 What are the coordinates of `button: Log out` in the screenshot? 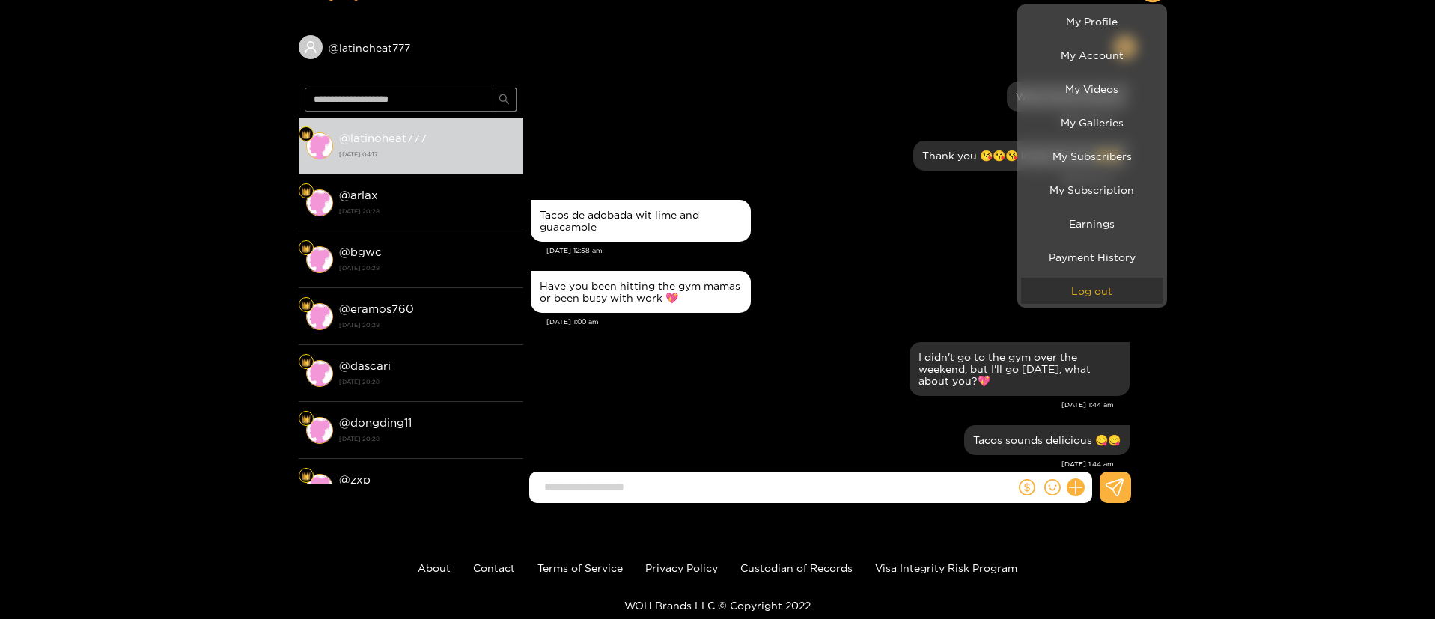 It's located at (1092, 291).